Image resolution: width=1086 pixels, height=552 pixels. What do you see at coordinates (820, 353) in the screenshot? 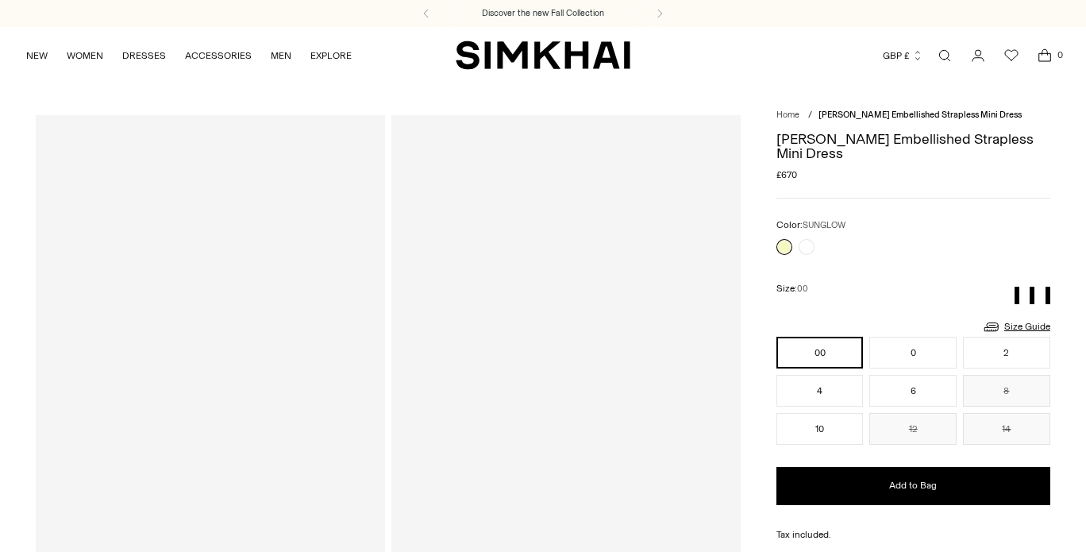
I see `button: 00` at bounding box center [820, 353].